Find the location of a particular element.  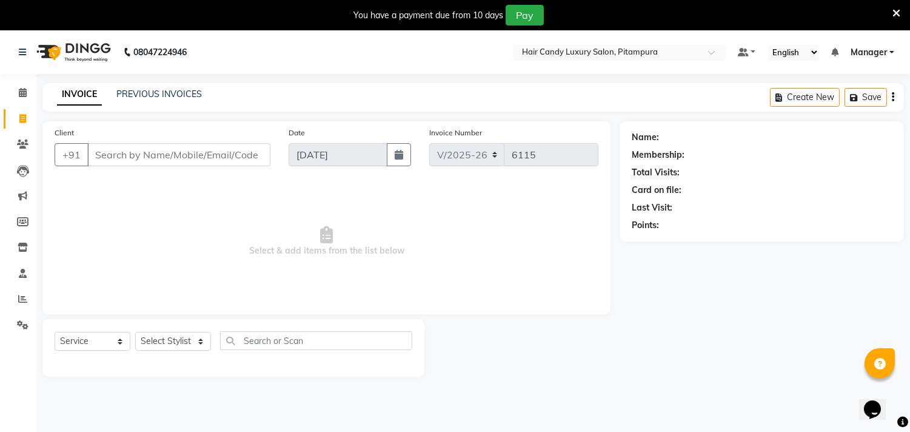

img: logo is located at coordinates (72, 52).